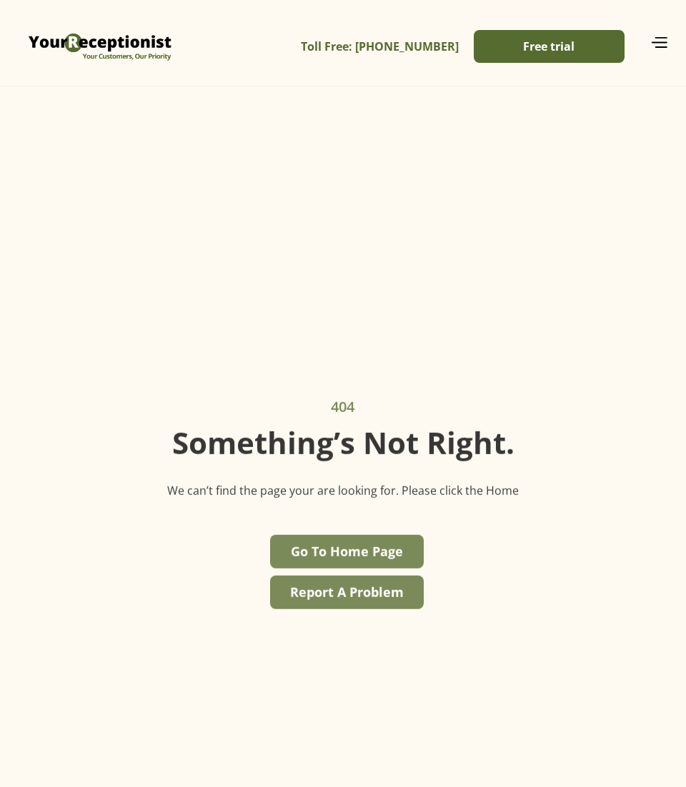  I want to click on a: home, so click(100, 43).